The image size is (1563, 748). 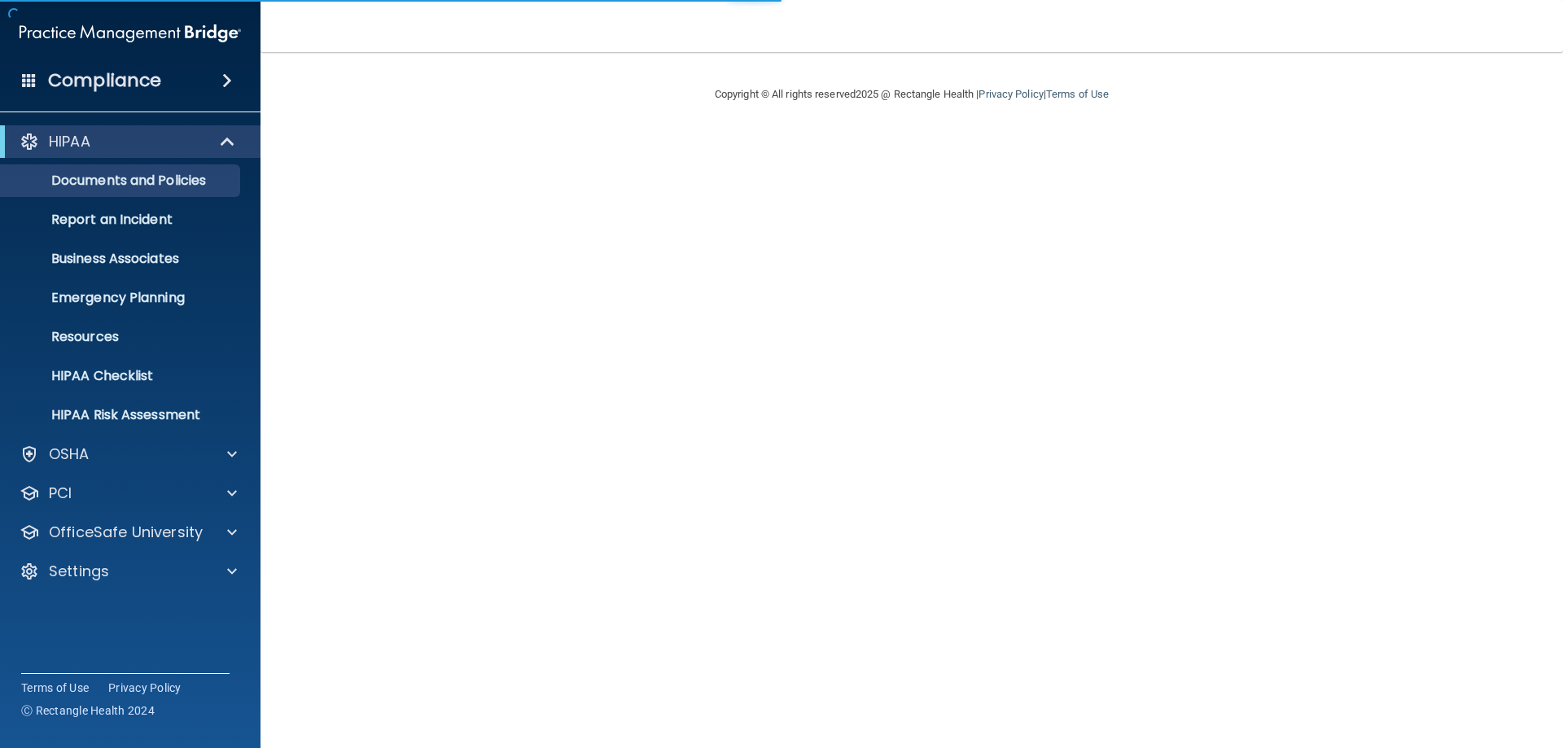 What do you see at coordinates (128, 533) in the screenshot?
I see `a: OfficeSafe University` at bounding box center [128, 533].